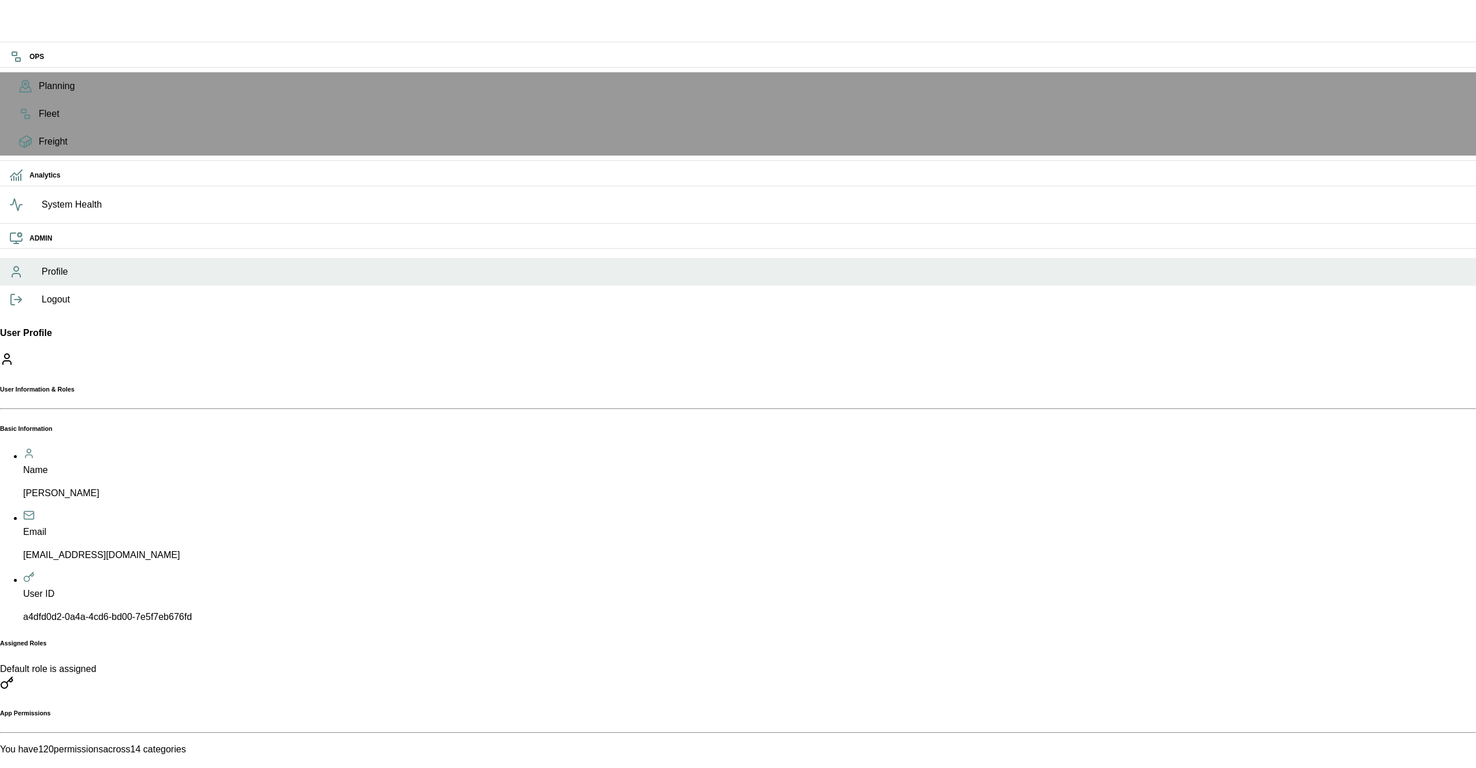 Image resolution: width=1476 pixels, height=768 pixels. What do you see at coordinates (748, 175) in the screenshot?
I see `h6: Analytics` at bounding box center [748, 175].